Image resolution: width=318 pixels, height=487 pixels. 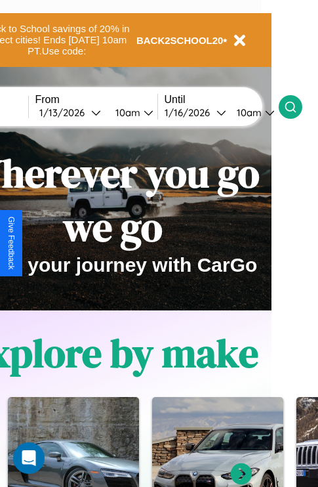 What do you see at coordinates (29, 458) in the screenshot?
I see `div: Open Intercom Messenger` at bounding box center [29, 458].